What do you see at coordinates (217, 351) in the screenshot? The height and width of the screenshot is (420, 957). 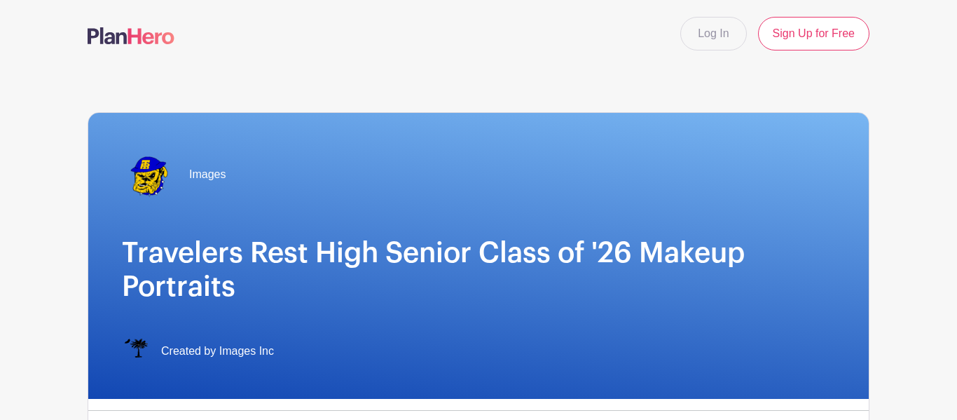 I see `span: Created by Images Inc` at bounding box center [217, 351].